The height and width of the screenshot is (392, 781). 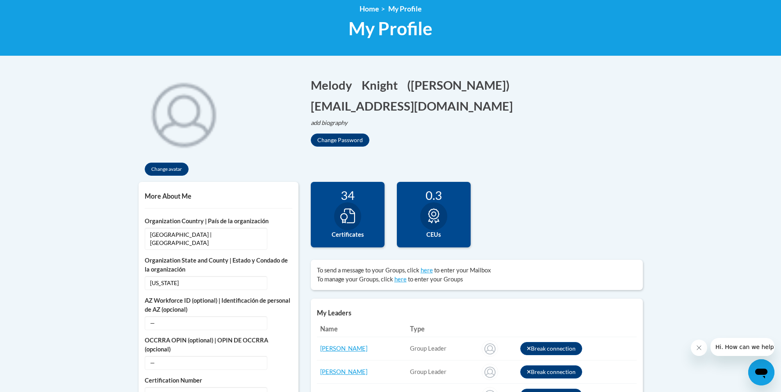 I want to click on div: Click to change the profile picture, so click(x=184, y=114).